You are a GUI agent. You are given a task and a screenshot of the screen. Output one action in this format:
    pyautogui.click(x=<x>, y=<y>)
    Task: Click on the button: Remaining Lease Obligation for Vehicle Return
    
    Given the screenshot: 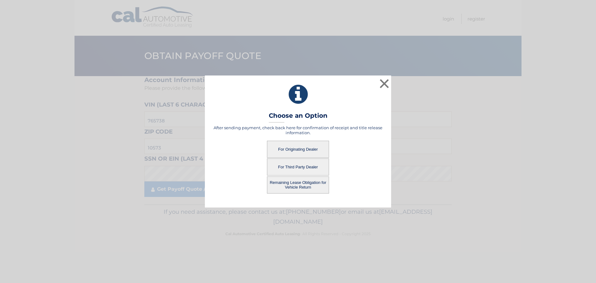 What is the action you would take?
    pyautogui.click(x=298, y=185)
    